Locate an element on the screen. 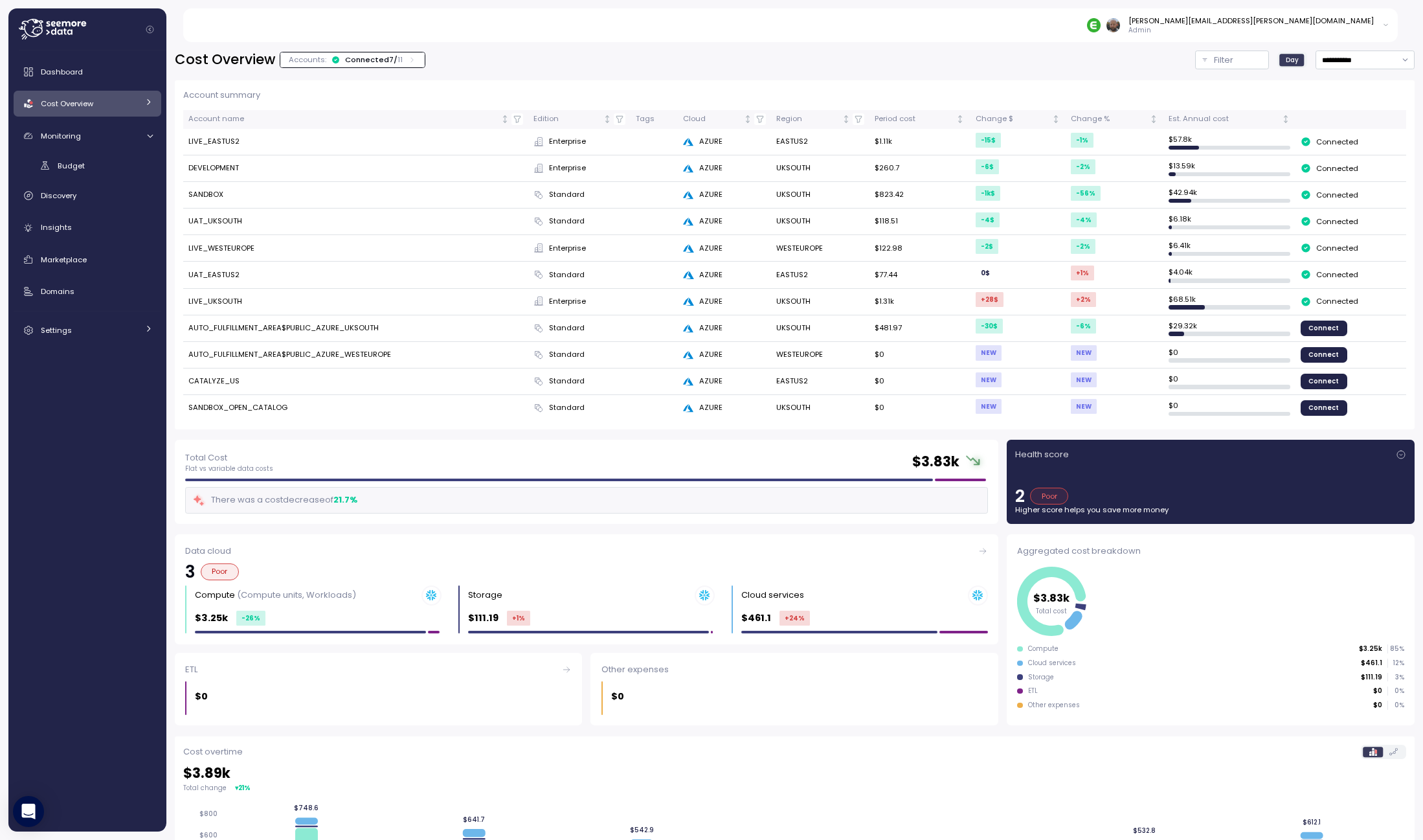 This screenshot has height=840, width=1423. td: $ 0 is located at coordinates (1230, 355).